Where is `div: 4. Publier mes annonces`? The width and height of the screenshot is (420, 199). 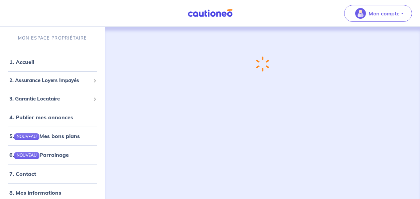 div: 4. Publier mes annonces is located at coordinates (52, 117).